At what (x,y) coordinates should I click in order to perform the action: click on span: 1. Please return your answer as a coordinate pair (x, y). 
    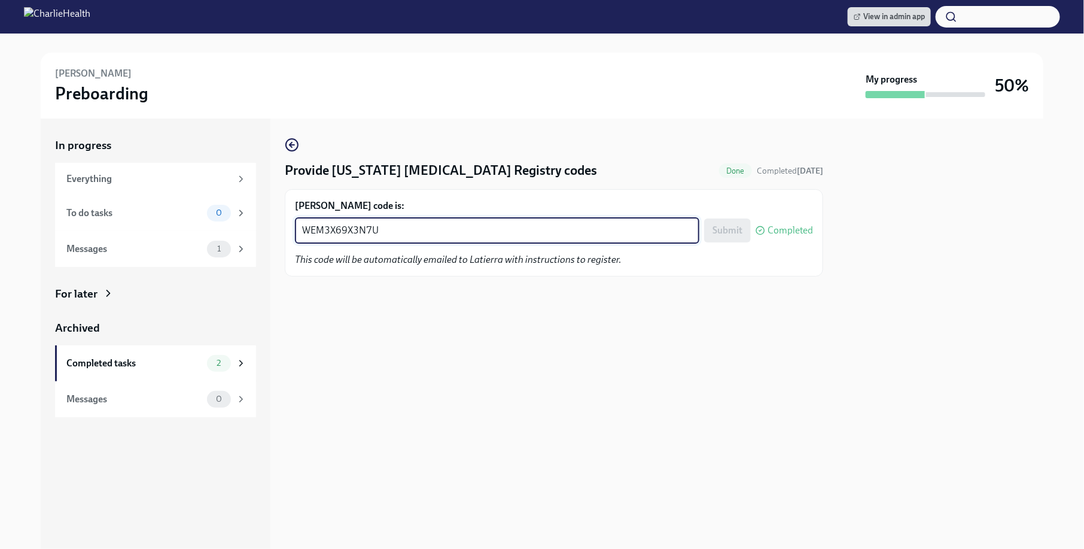
    Looking at the image, I should click on (219, 248).